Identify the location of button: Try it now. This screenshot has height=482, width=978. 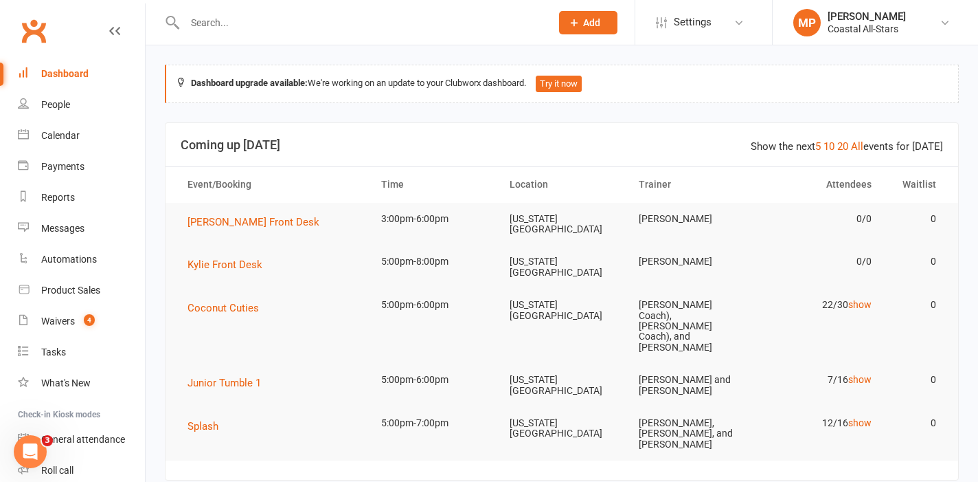
(558, 84).